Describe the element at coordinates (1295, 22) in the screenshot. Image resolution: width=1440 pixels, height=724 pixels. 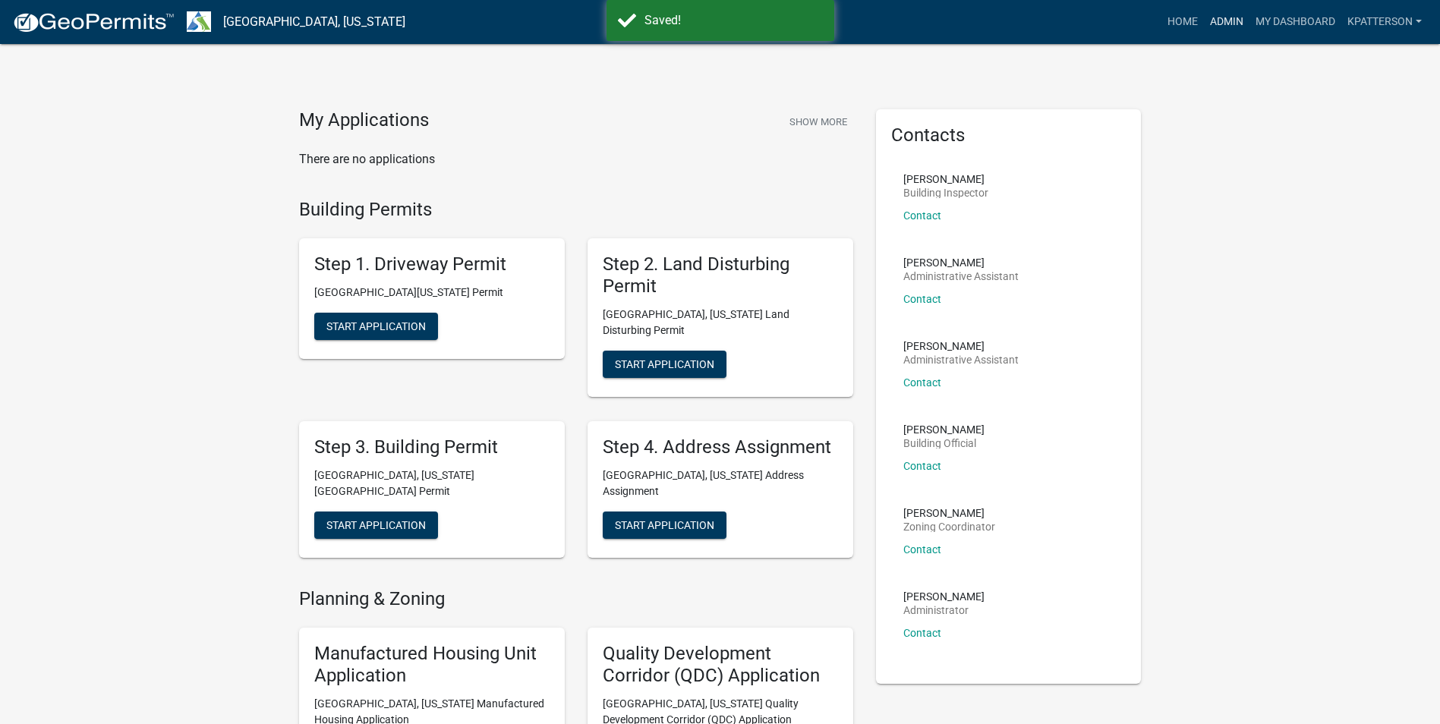
I see `a: My Dashboard` at that location.